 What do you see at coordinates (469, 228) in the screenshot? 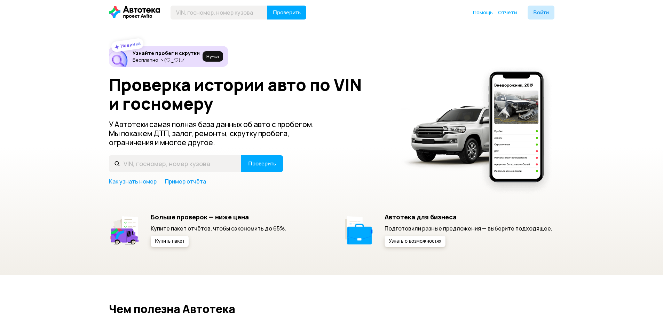
I see `p: Подготовили разные предложения — выберите подходящее.` at bounding box center [469, 228].